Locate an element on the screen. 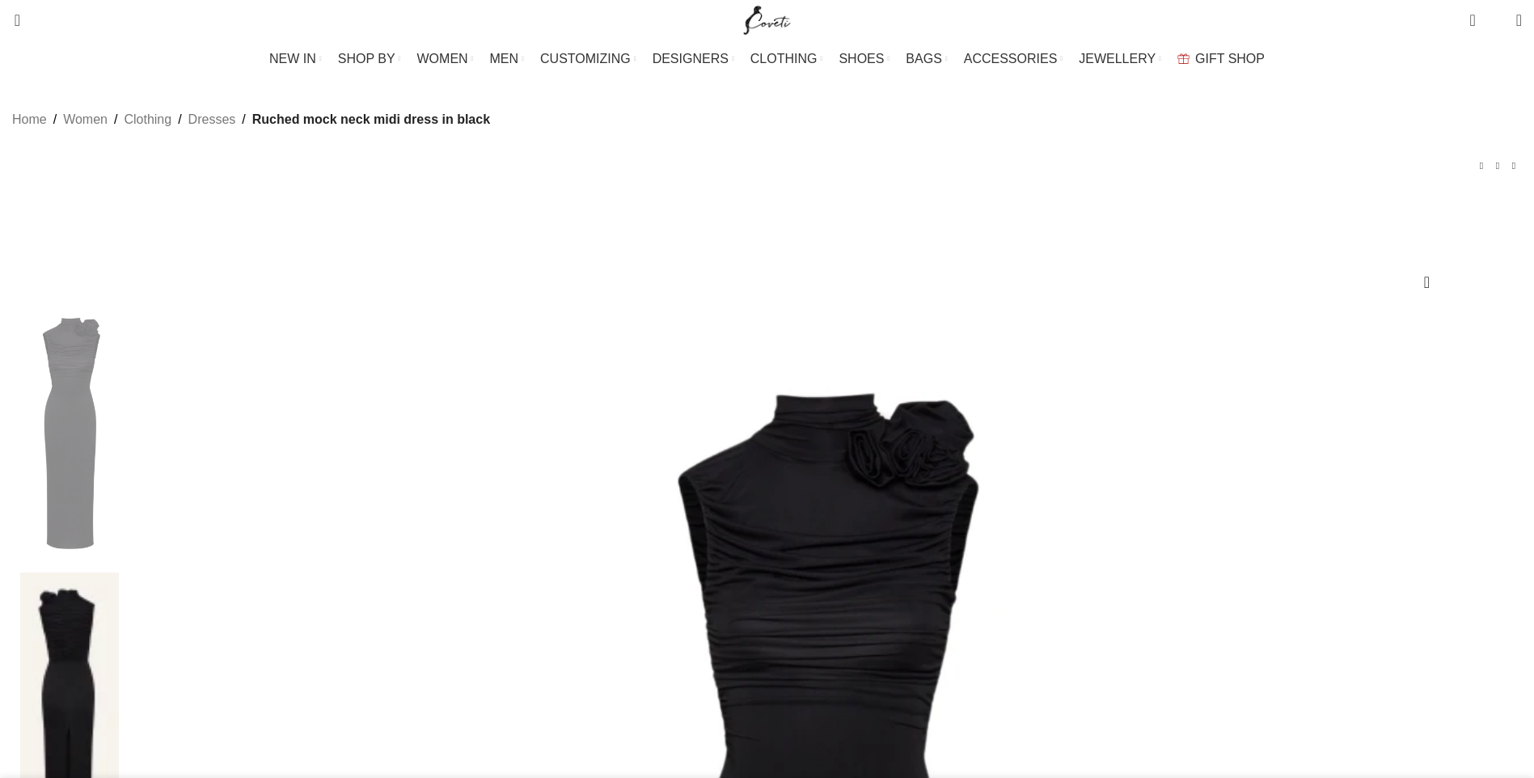 This screenshot has height=778, width=1534. a: Search is located at coordinates (12, 20).